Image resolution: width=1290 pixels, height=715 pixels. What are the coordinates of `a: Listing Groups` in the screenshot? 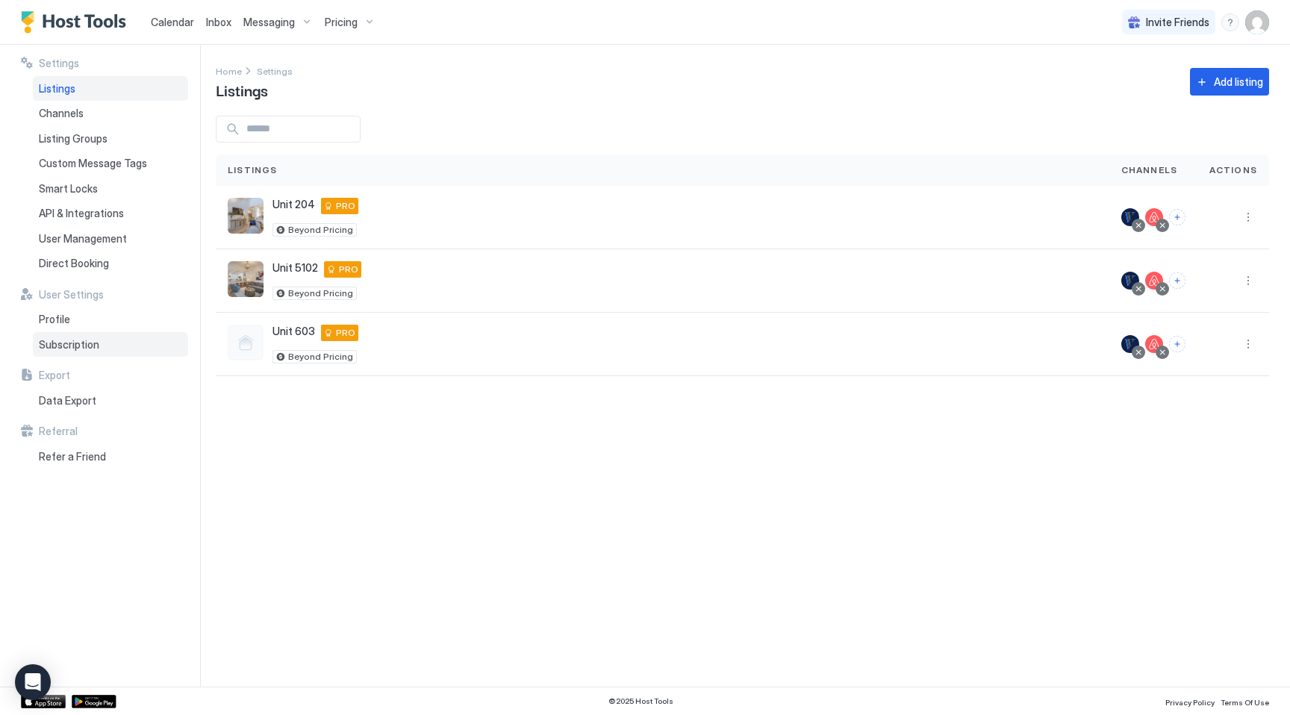 It's located at (111, 139).